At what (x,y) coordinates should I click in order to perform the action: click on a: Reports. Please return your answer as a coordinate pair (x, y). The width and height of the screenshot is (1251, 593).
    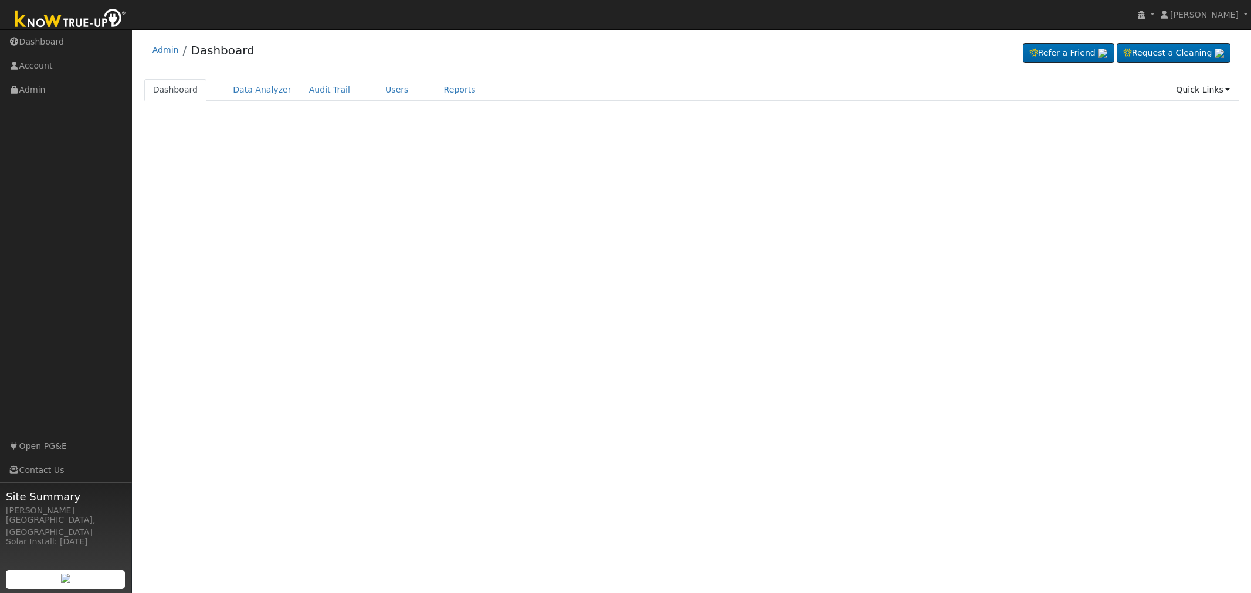
    Looking at the image, I should click on (460, 90).